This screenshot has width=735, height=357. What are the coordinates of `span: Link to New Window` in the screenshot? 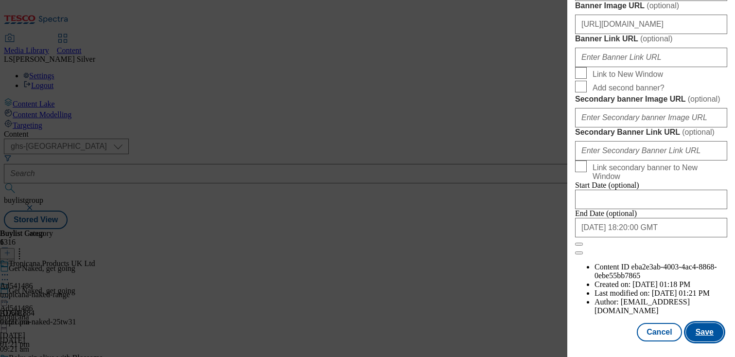 It's located at (628, 74).